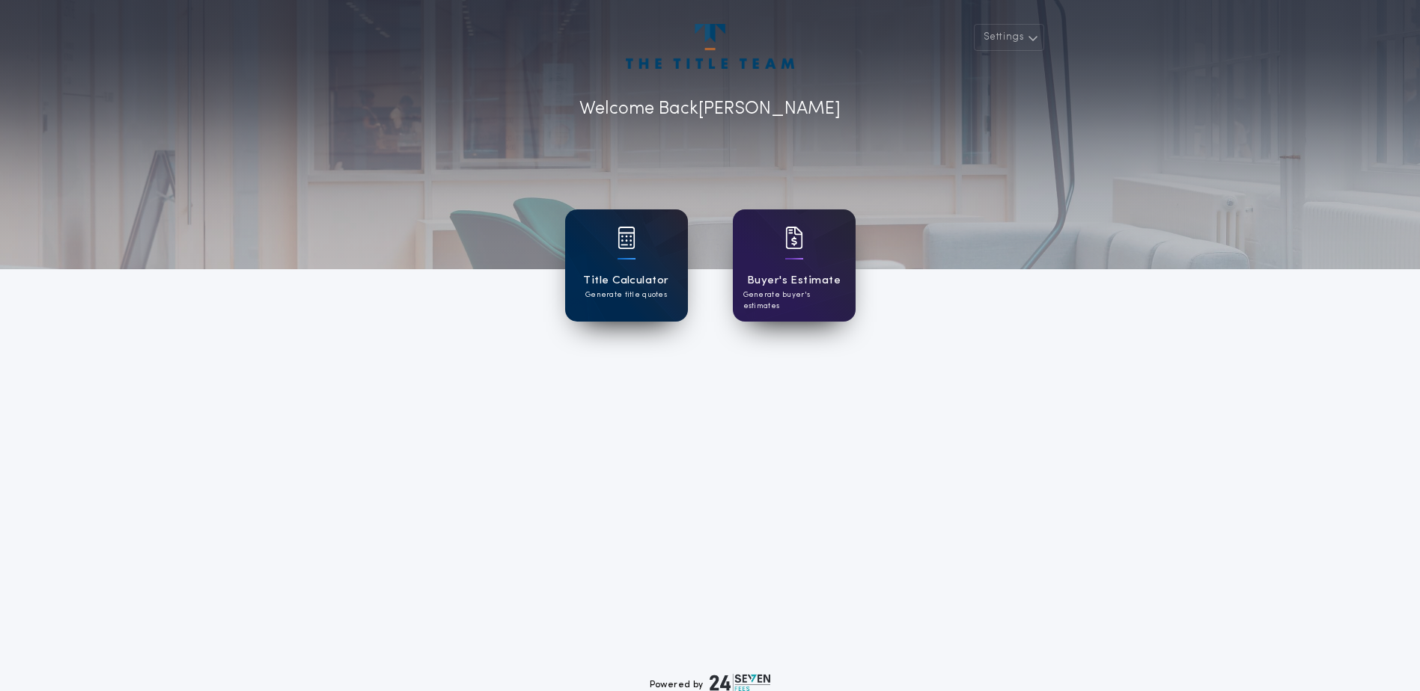  What do you see at coordinates (793, 281) in the screenshot?
I see `h1: Buyer's Estimate` at bounding box center [793, 281].